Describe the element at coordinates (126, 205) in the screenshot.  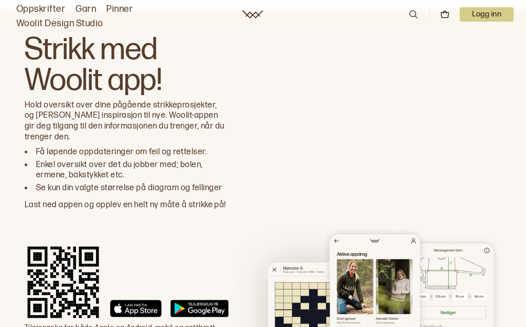
I see `p: Last ned appen og opplev en helt ny måte å strikke på!` at that location.